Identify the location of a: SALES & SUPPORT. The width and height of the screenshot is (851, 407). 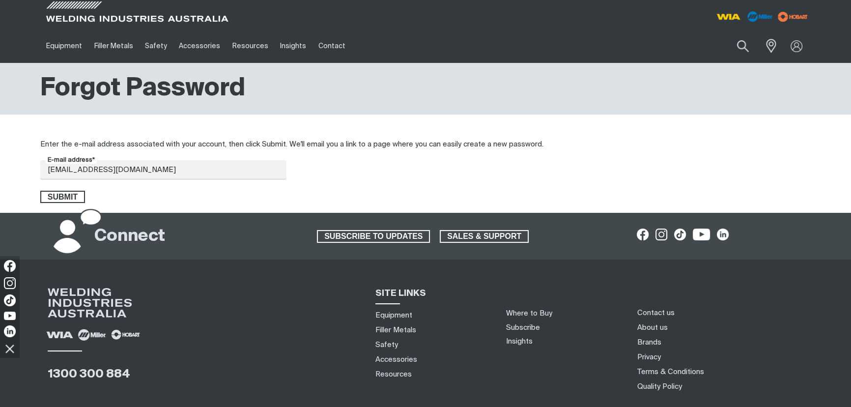
(484, 236).